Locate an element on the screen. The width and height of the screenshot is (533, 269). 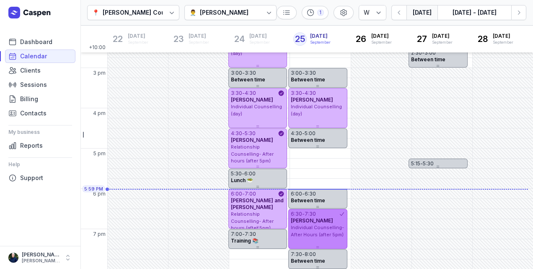
div: 22 is located at coordinates (118, 39).